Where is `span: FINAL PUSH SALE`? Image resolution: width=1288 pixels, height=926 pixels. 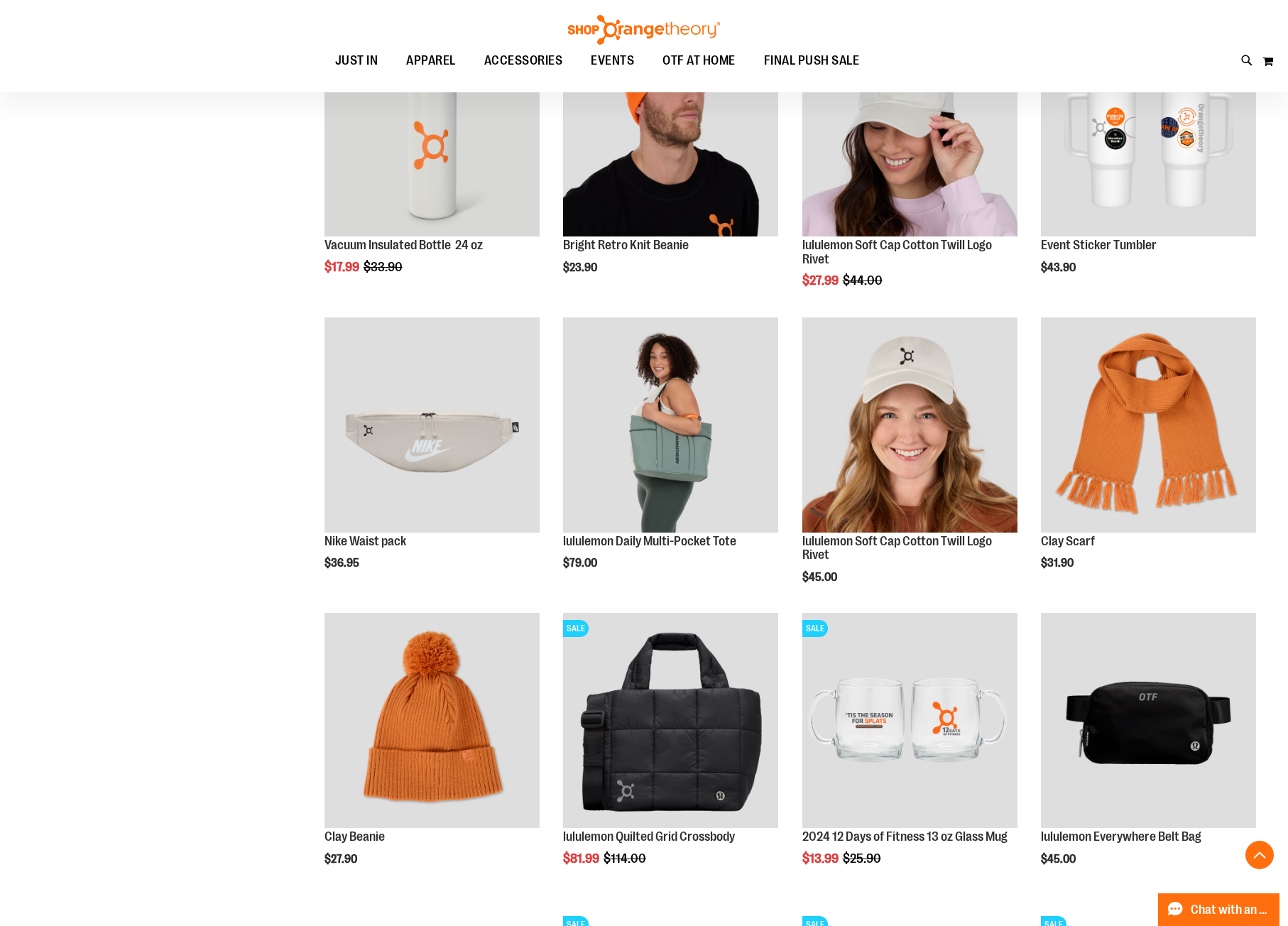
span: FINAL PUSH SALE is located at coordinates (812, 61).